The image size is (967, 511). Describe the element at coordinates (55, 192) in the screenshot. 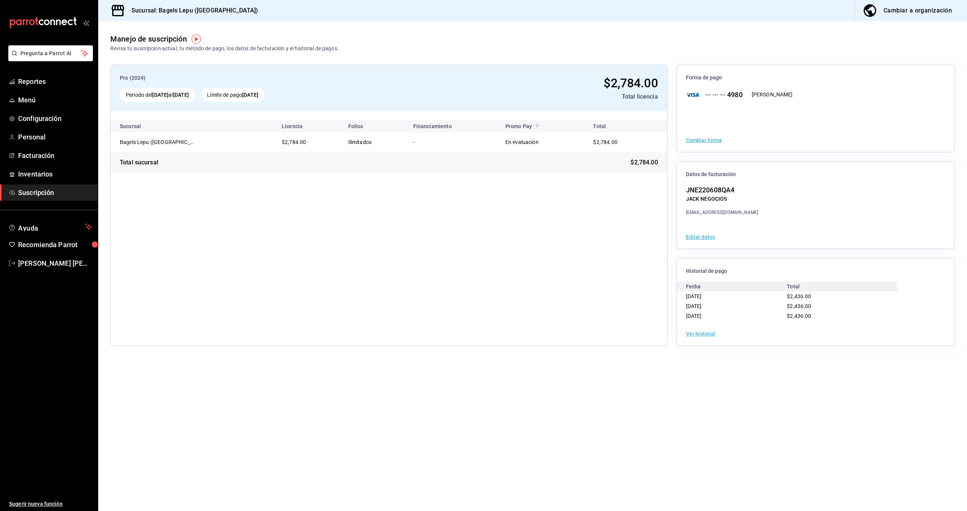

I see `span: Suscripción` at that location.